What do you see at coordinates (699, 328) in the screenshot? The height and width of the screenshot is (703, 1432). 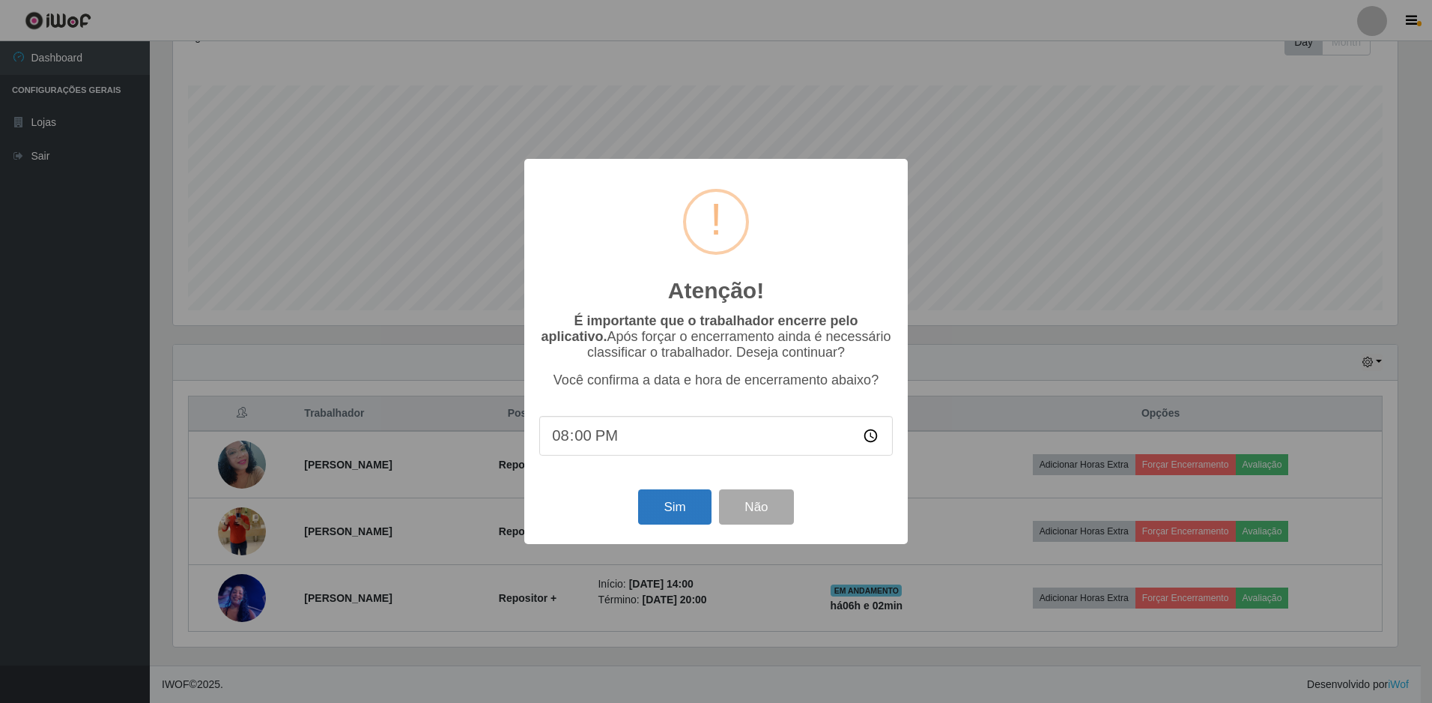 I see `b: É importante que o trabalhador encerre pelo aplicativo.` at bounding box center [699, 328].